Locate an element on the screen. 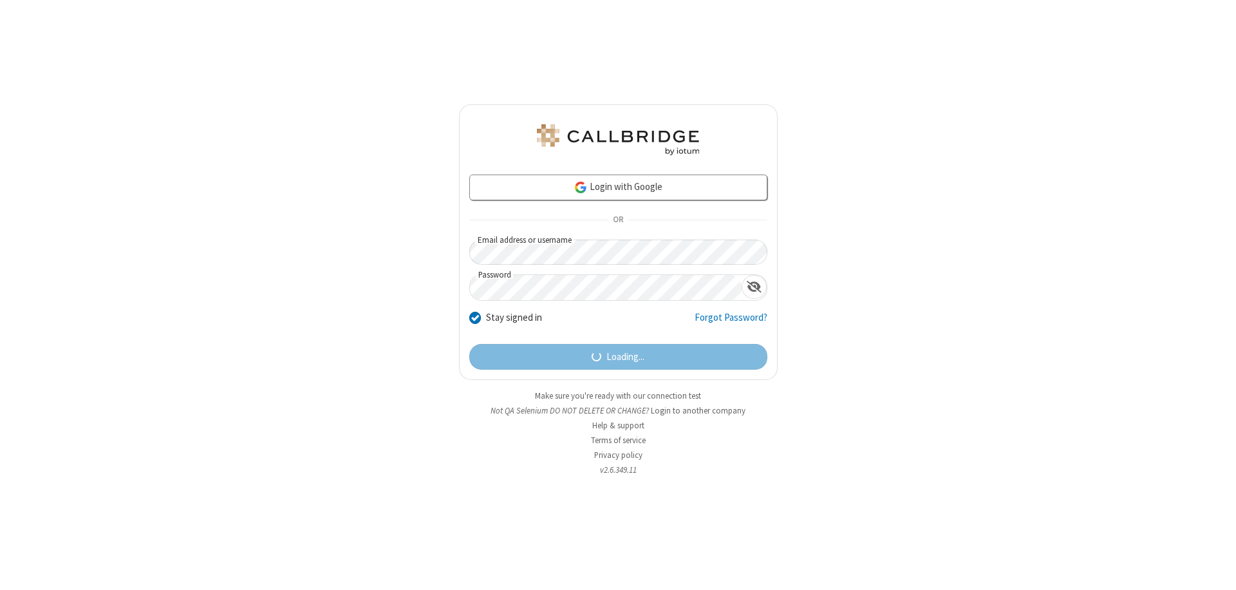 This screenshot has height=590, width=1236. a: Make sure you're ready with our connection test is located at coordinates (618, 395).